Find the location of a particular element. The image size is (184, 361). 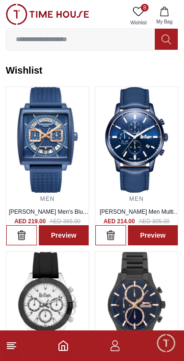

em: Minimize is located at coordinates (165, 19).